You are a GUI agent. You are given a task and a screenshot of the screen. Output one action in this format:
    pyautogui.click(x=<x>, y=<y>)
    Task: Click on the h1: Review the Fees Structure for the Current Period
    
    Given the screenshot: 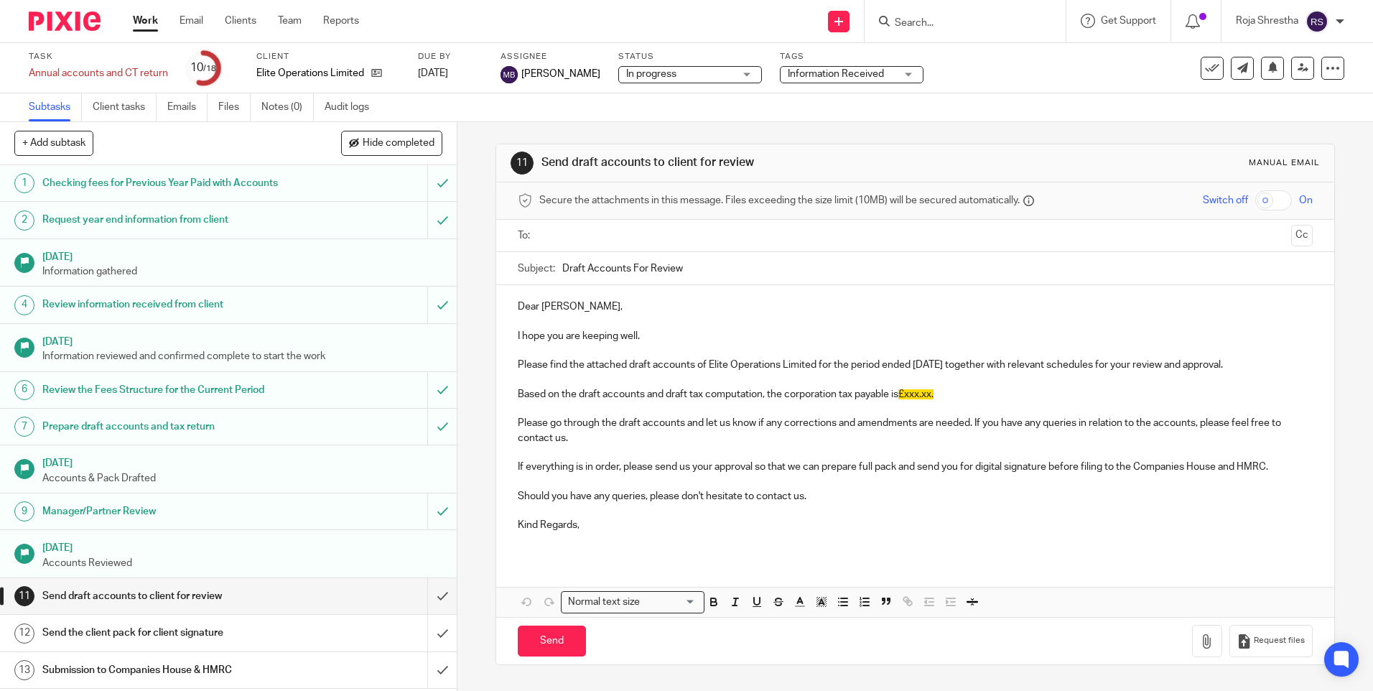 What is the action you would take?
    pyautogui.click(x=166, y=390)
    